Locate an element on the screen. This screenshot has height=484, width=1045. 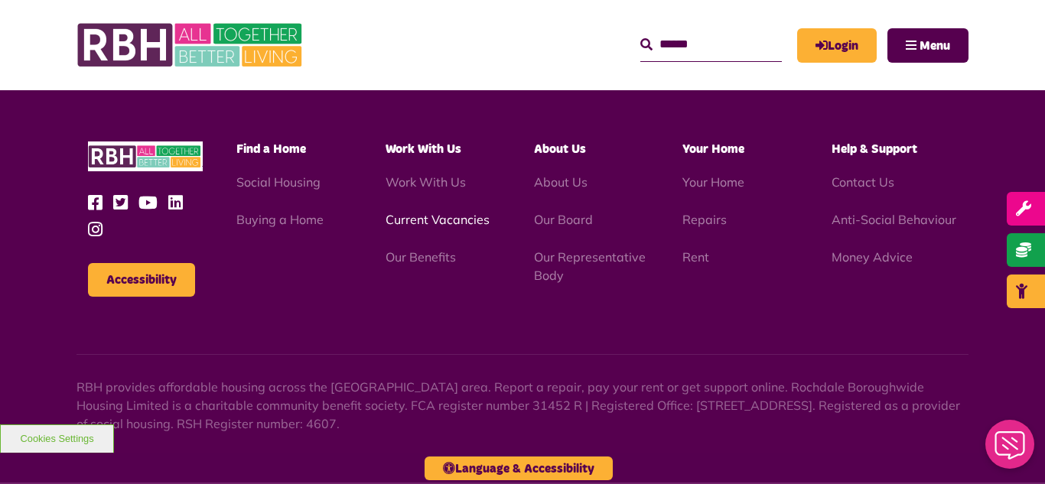
span: Find a Home is located at coordinates (271, 149).